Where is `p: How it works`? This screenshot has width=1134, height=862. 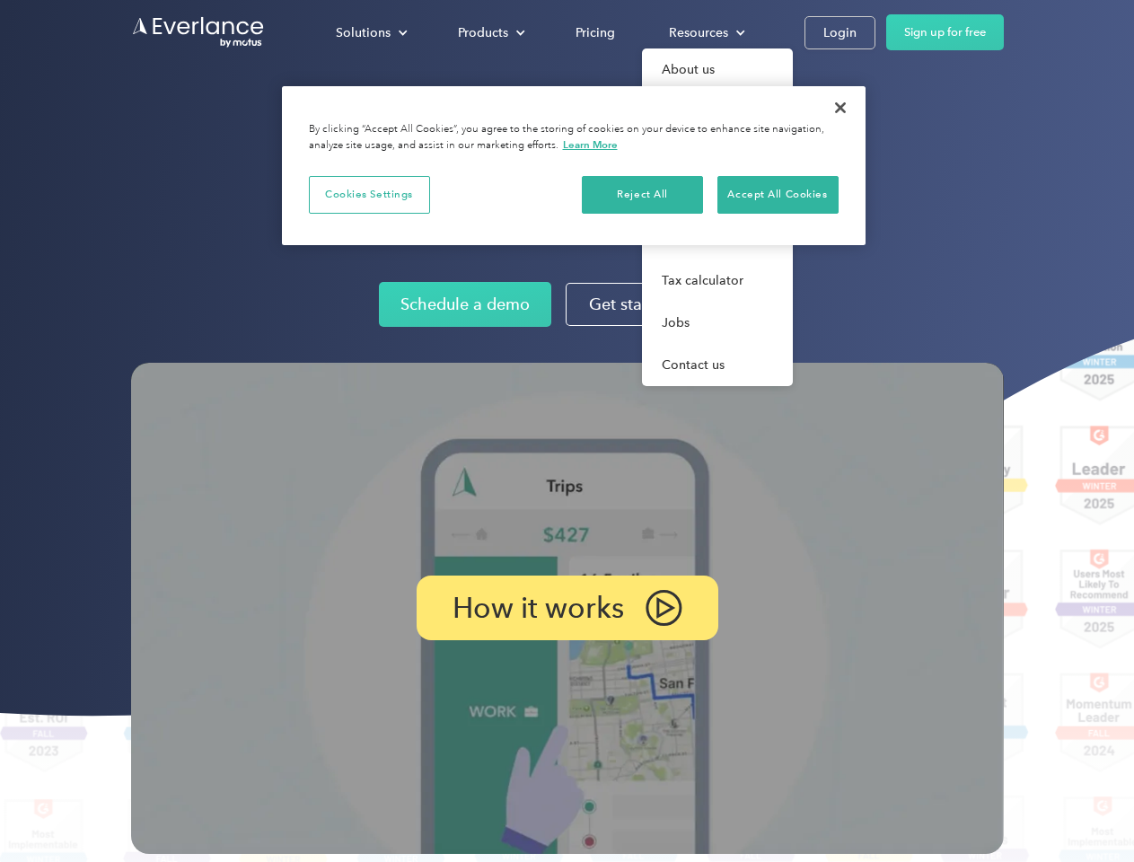 p: How it works is located at coordinates (538, 608).